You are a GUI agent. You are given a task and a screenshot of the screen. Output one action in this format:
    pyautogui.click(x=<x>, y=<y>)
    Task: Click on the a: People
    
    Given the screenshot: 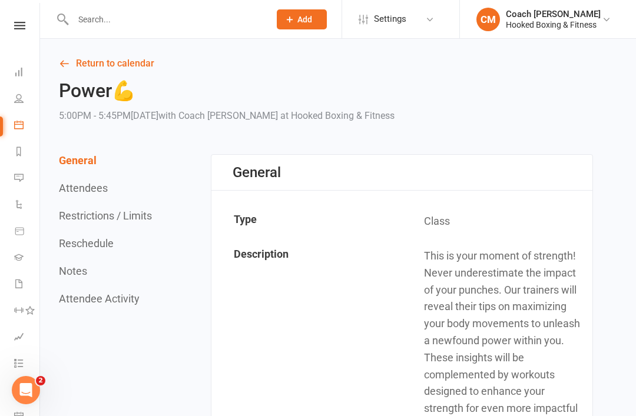 What is the action you would take?
    pyautogui.click(x=27, y=100)
    